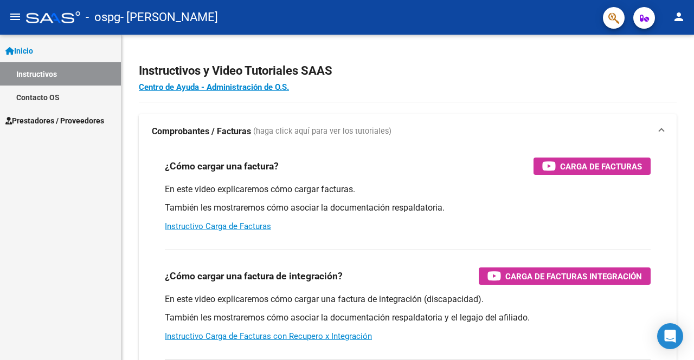  Describe the element at coordinates (268, 337) in the screenshot. I see `a: Instructivo Carga de Facturas con Recupero x Integración` at that location.